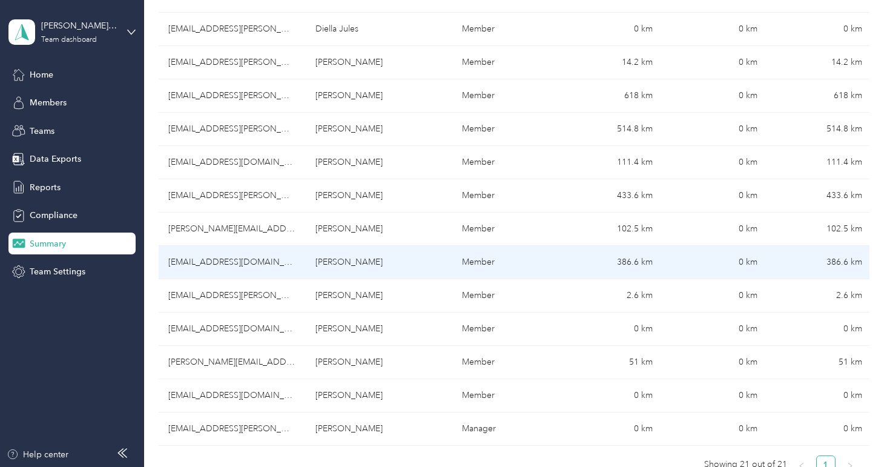 Image resolution: width=890 pixels, height=467 pixels. What do you see at coordinates (232, 395) in the screenshot?
I see `td: deskofjason@gmail.com` at bounding box center [232, 395].